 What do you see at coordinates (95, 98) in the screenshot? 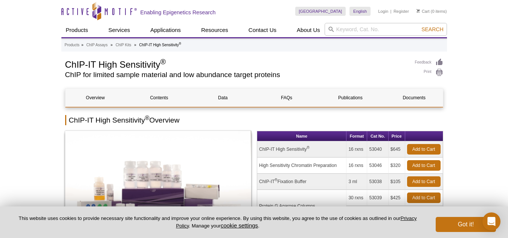
I see `a: Overview` at bounding box center [95, 98].